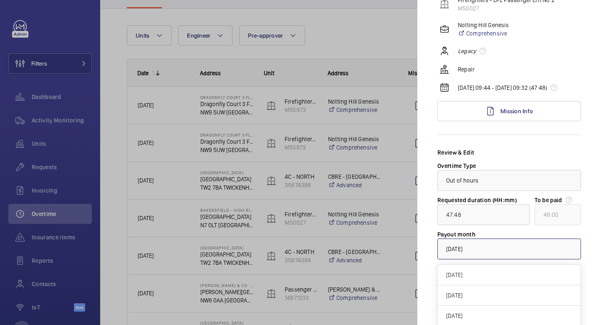 The height and width of the screenshot is (325, 601). What do you see at coordinates (466, 69) in the screenshot?
I see `p: Repair` at bounding box center [466, 69].